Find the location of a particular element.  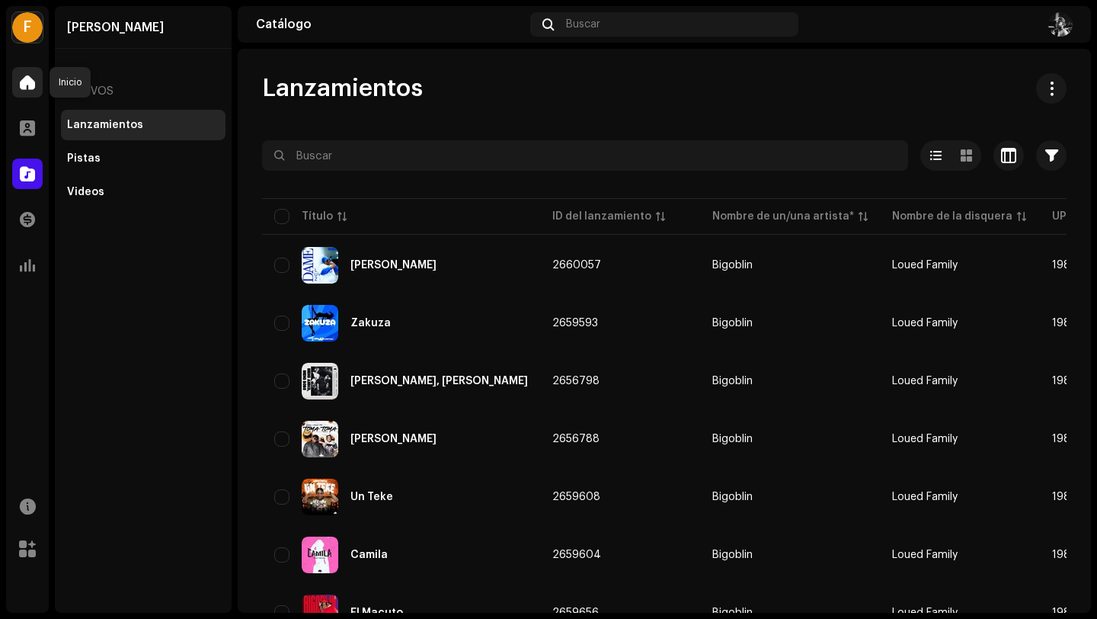

div: Activos is located at coordinates (143, 91).